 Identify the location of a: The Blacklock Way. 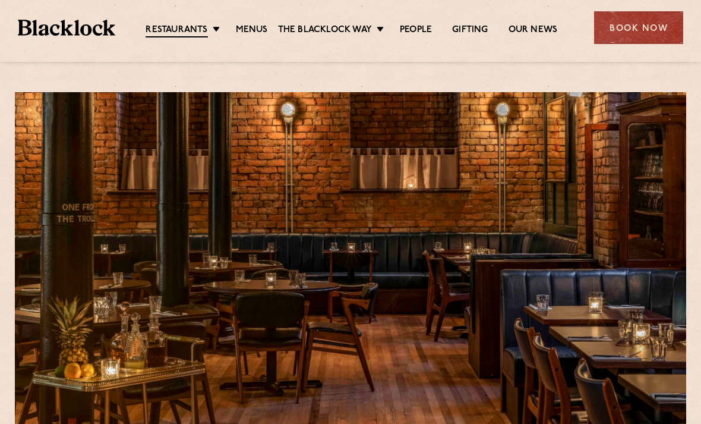
(325, 30).